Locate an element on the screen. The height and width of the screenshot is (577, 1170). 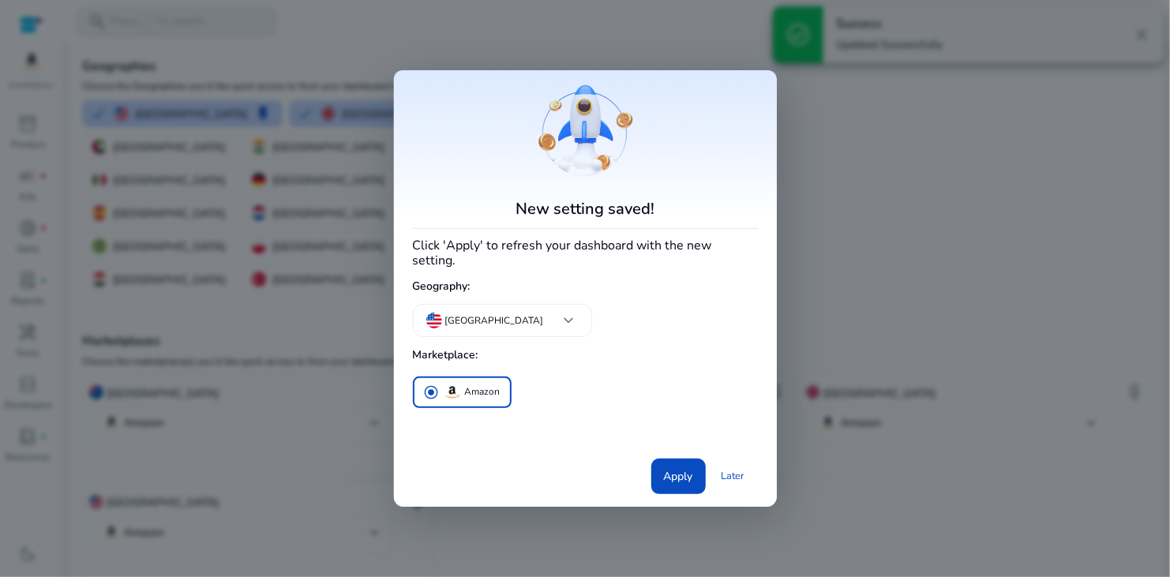
img: amazon.svg is located at coordinates (452, 392).